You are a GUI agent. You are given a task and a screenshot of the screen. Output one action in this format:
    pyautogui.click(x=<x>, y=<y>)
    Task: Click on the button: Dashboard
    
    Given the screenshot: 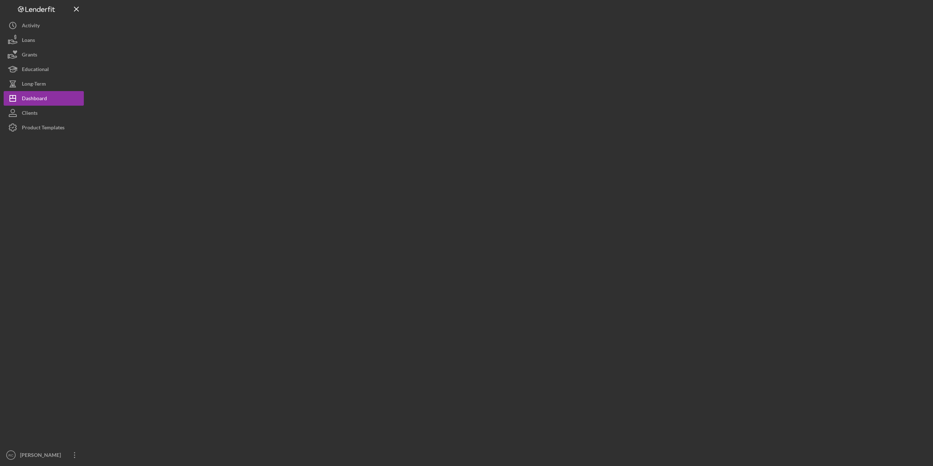 What is the action you would take?
    pyautogui.click(x=44, y=98)
    